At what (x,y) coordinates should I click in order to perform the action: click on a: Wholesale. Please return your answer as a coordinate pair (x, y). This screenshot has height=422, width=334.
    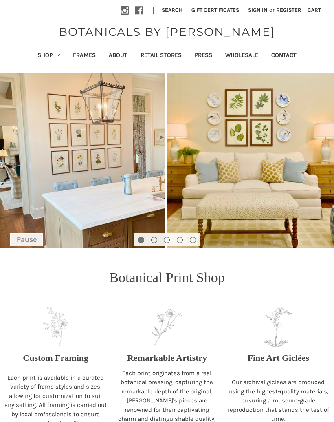
    Looking at the image, I should click on (242, 56).